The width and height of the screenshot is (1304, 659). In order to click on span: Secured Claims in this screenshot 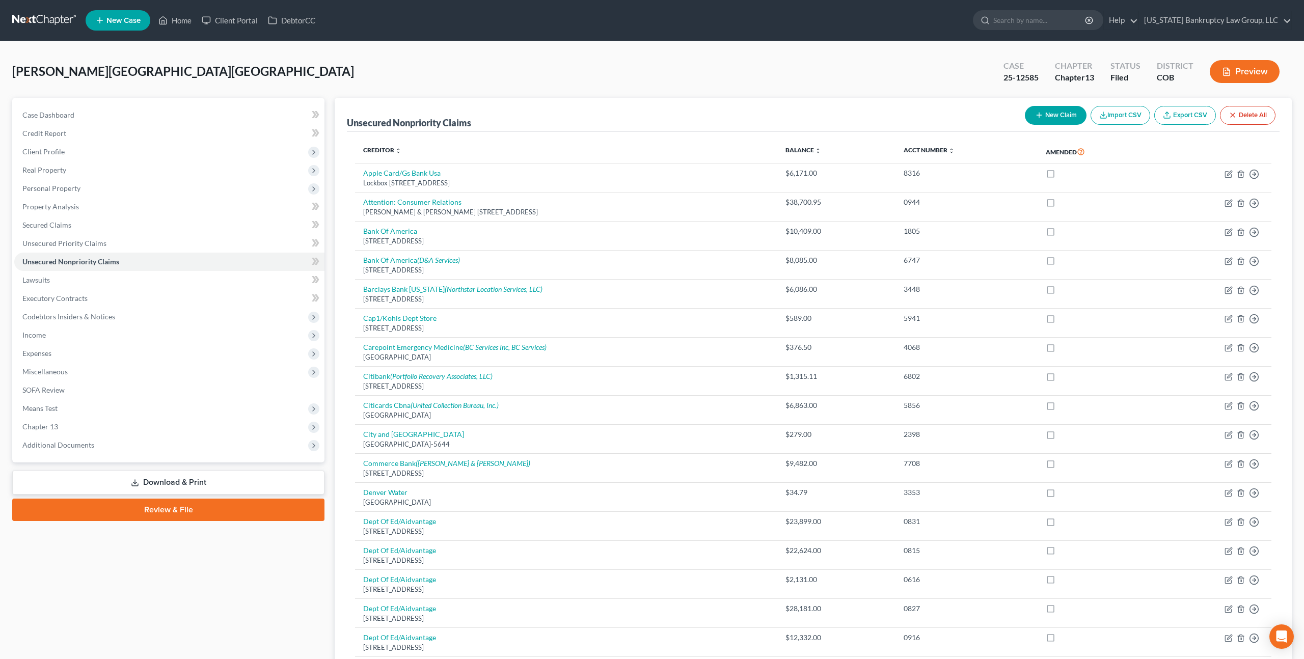, I will do `click(47, 225)`.